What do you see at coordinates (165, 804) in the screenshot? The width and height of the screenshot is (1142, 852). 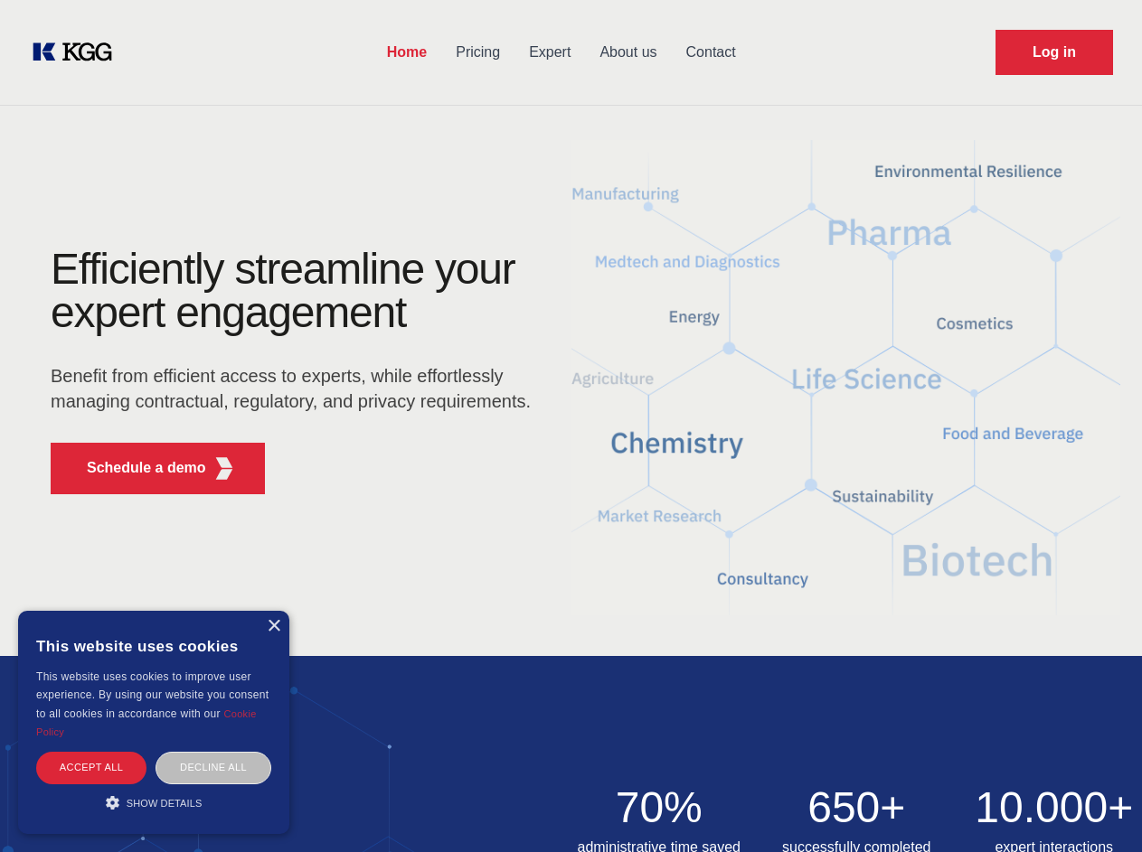 I see `span: Show details` at bounding box center [165, 804].